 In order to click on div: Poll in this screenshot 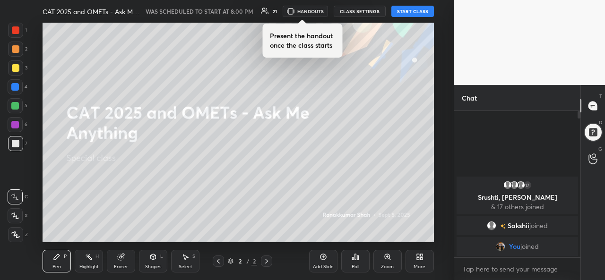, I will do `click(355, 267)`.